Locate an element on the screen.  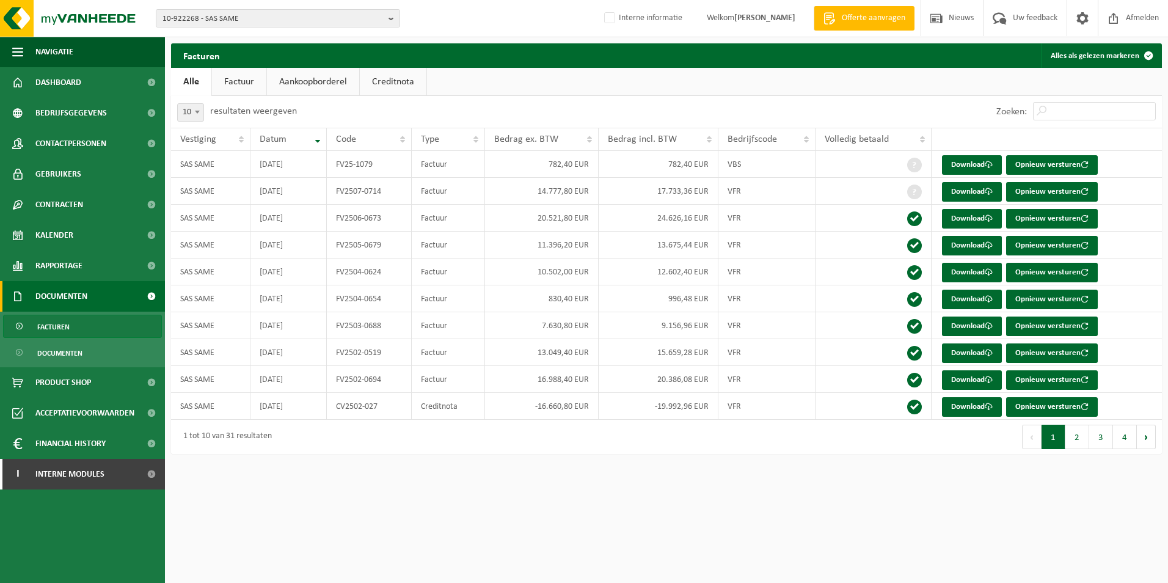
span: Kalender is located at coordinates (54, 235).